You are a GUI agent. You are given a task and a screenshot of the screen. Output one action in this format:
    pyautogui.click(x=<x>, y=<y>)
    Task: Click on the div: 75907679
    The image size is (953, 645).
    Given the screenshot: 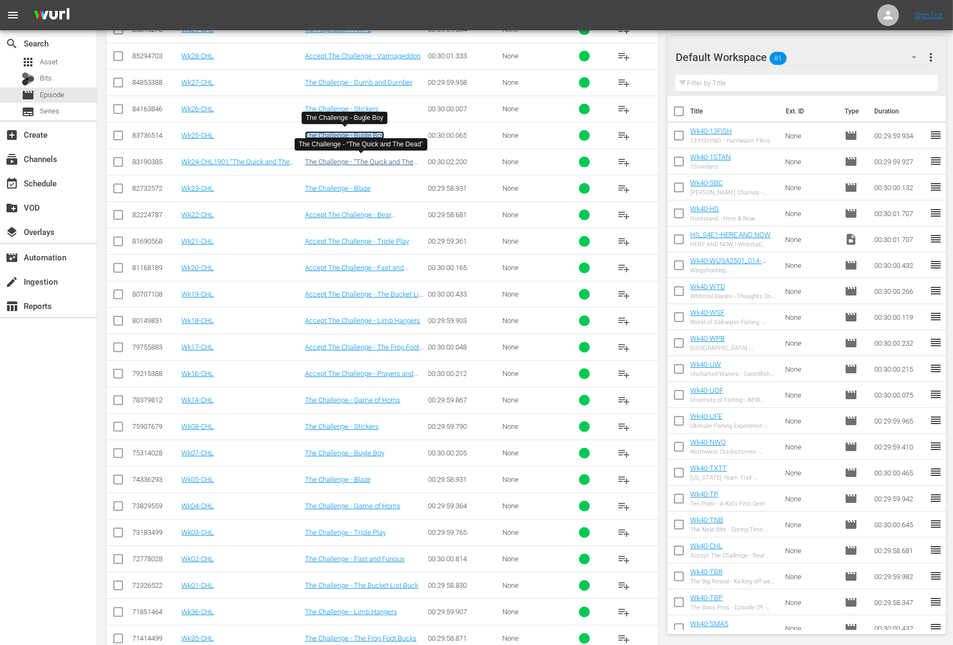 What is the action you would take?
    pyautogui.click(x=155, y=426)
    